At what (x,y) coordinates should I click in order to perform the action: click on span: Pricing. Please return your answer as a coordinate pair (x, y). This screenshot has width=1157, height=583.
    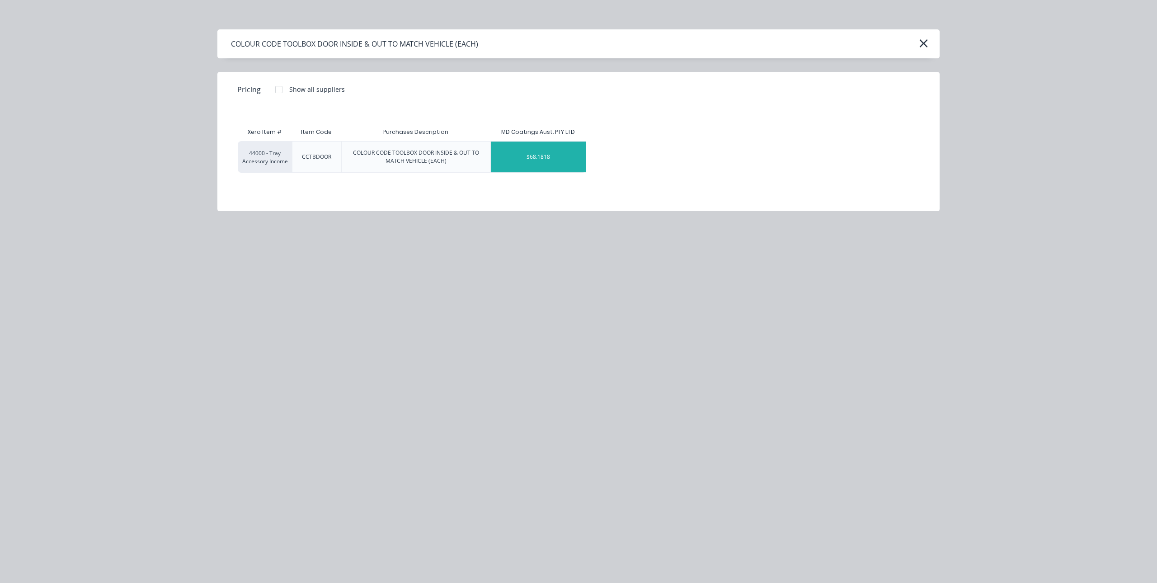
    Looking at the image, I should click on (249, 89).